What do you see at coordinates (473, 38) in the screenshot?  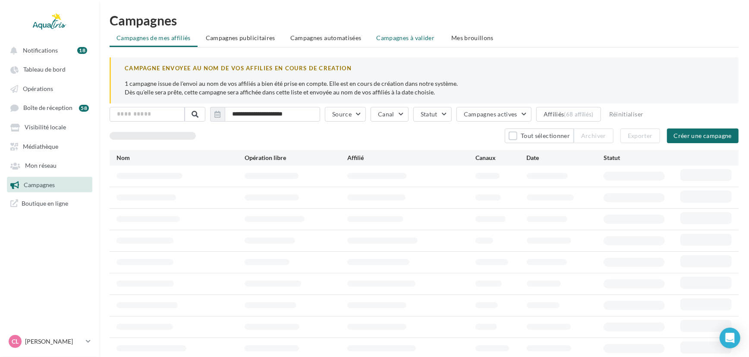 I see `span: Mes brouillons` at bounding box center [473, 38].